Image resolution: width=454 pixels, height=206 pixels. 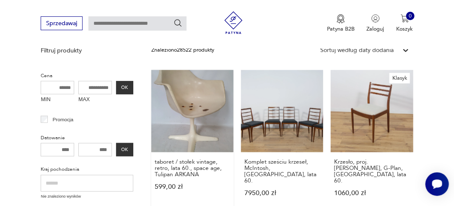 I want to click on label: MIN, so click(x=57, y=100).